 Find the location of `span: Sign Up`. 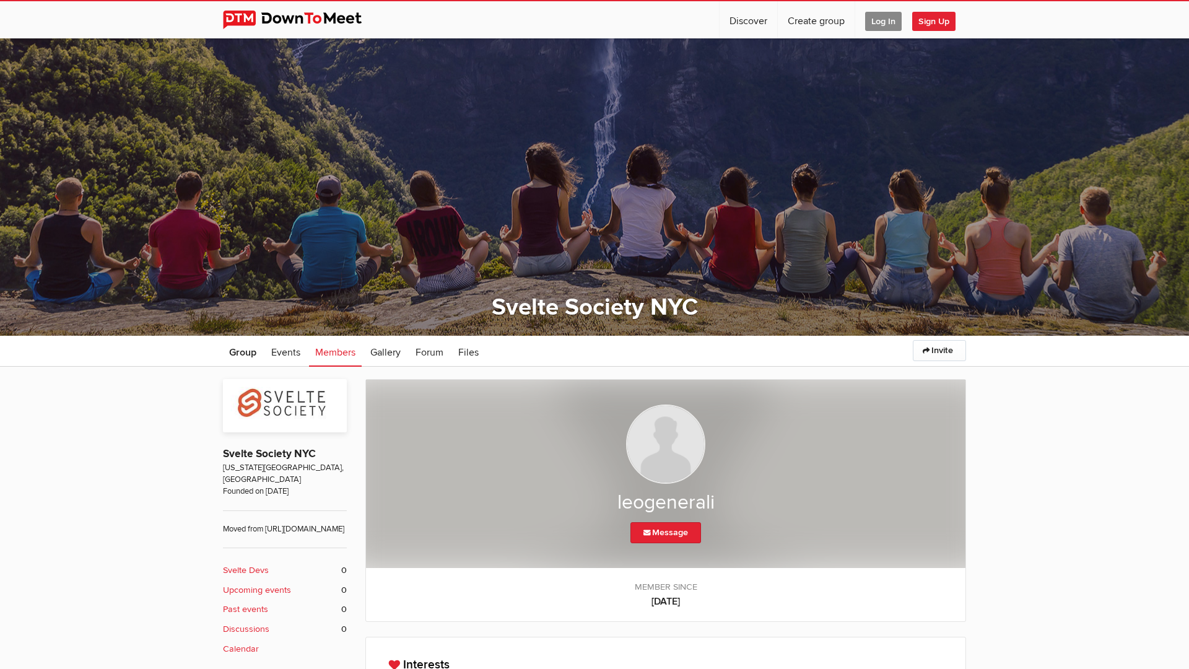

span: Sign Up is located at coordinates (934, 21).